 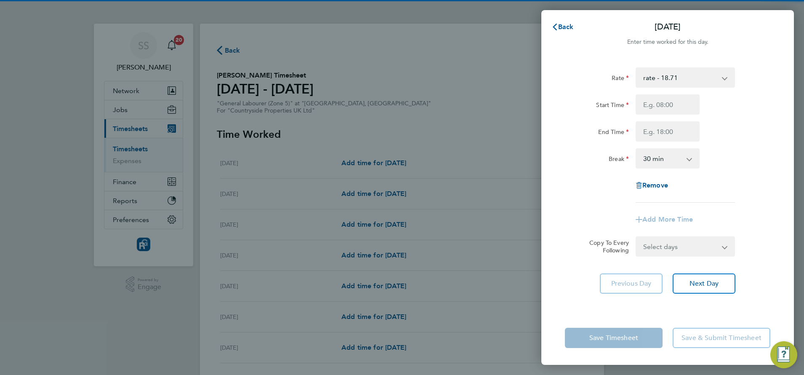 I want to click on div: Enter time worked for this day., so click(x=668, y=42).